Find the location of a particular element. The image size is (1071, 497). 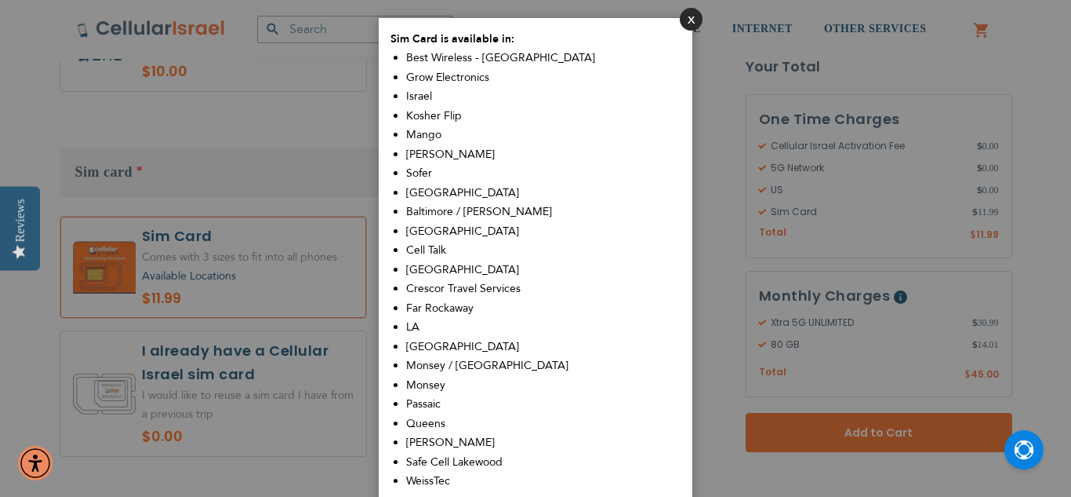

span: Monsey is located at coordinates (426, 384).